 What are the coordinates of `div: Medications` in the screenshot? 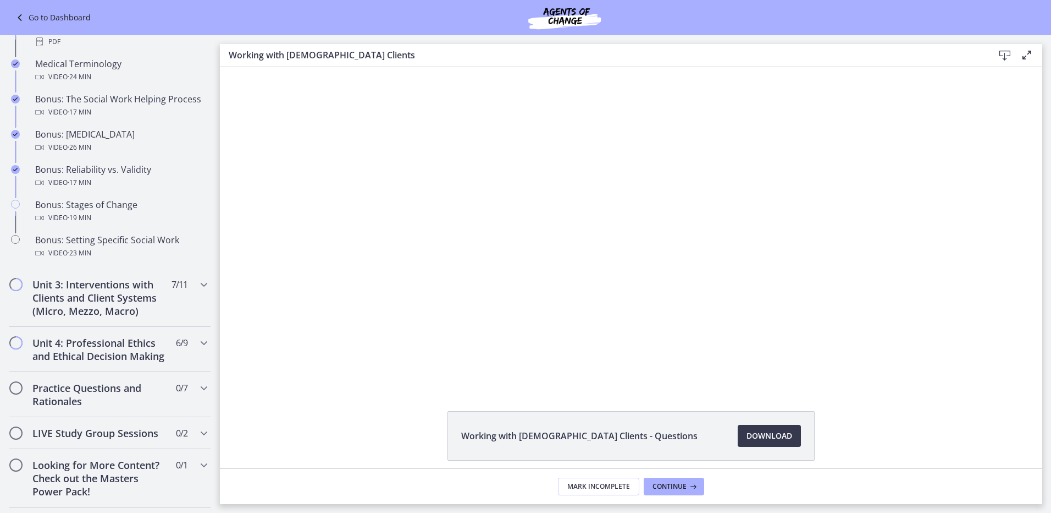 It's located at (121, 35).